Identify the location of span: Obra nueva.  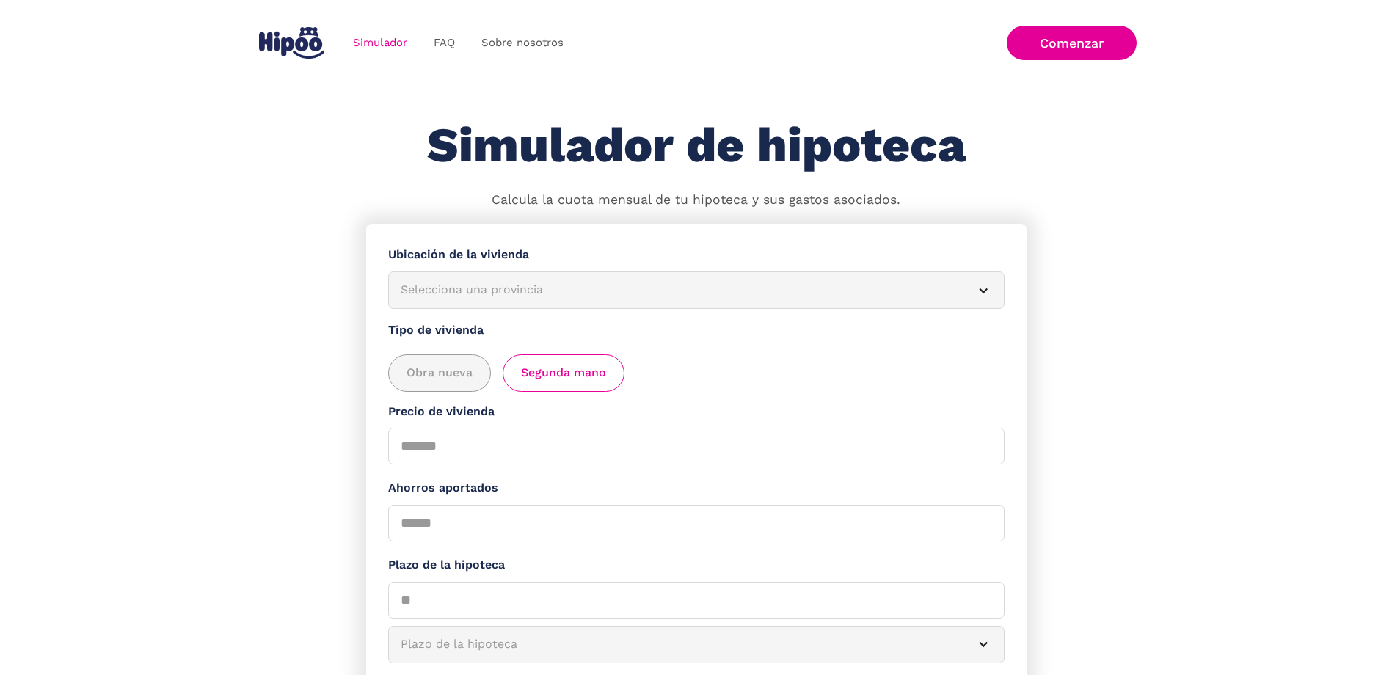
(440, 373).